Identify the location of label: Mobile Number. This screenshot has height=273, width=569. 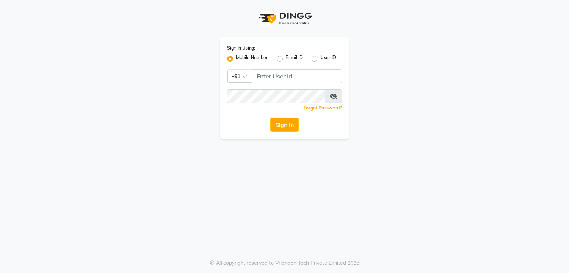
(252, 59).